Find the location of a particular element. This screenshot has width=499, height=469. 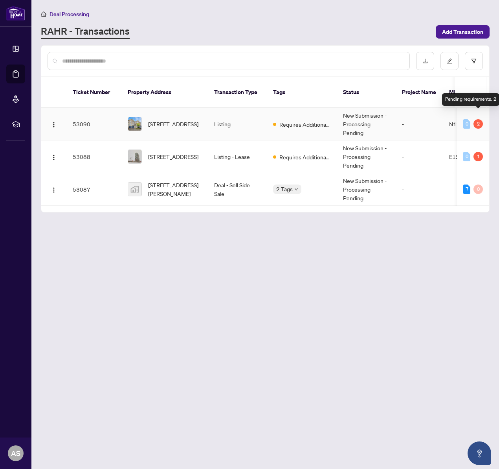

span: Add Transaction is located at coordinates (463, 32).